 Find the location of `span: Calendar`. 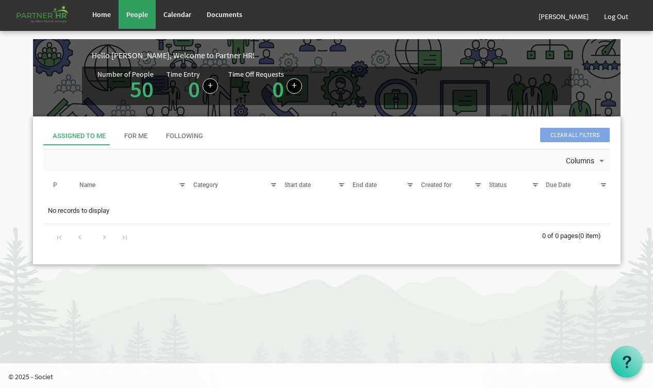

span: Calendar is located at coordinates (177, 14).